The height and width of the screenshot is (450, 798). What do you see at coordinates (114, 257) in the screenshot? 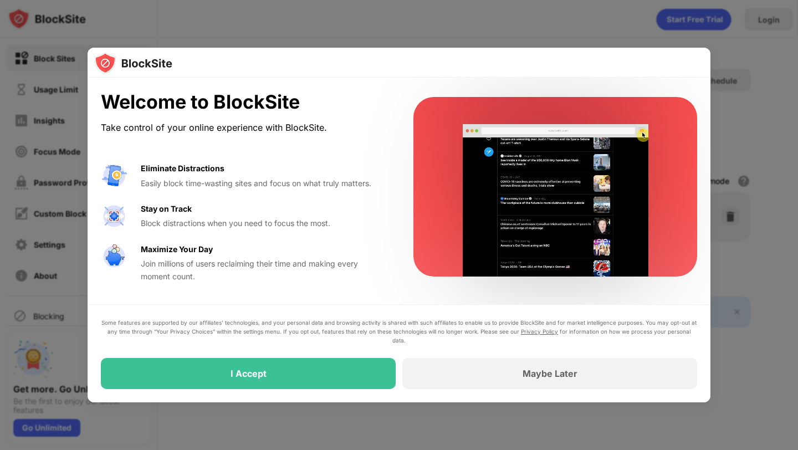
I see `img: value-safe-time.svg` at bounding box center [114, 257].